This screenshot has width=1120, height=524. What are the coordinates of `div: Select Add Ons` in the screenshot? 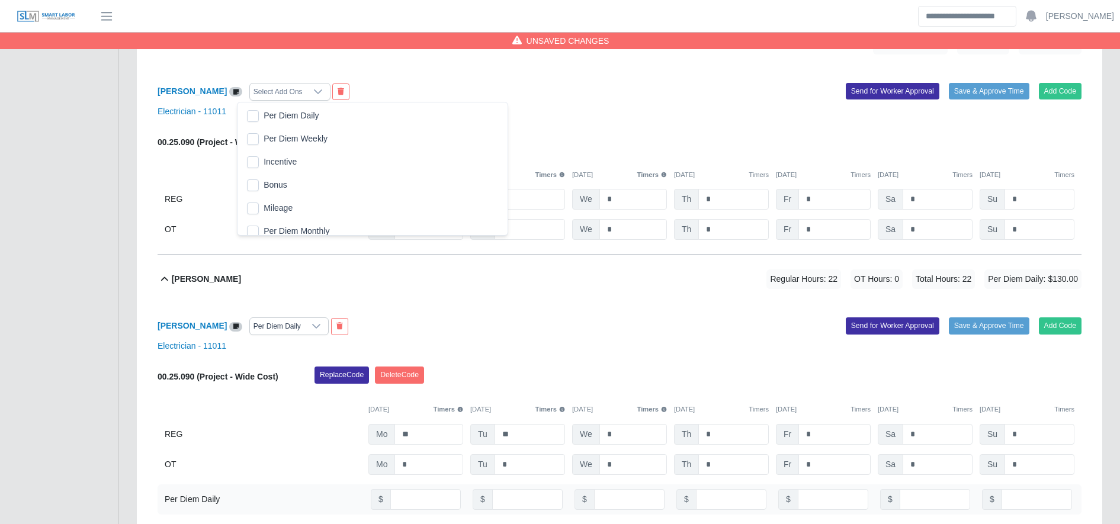 It's located at (278, 92).